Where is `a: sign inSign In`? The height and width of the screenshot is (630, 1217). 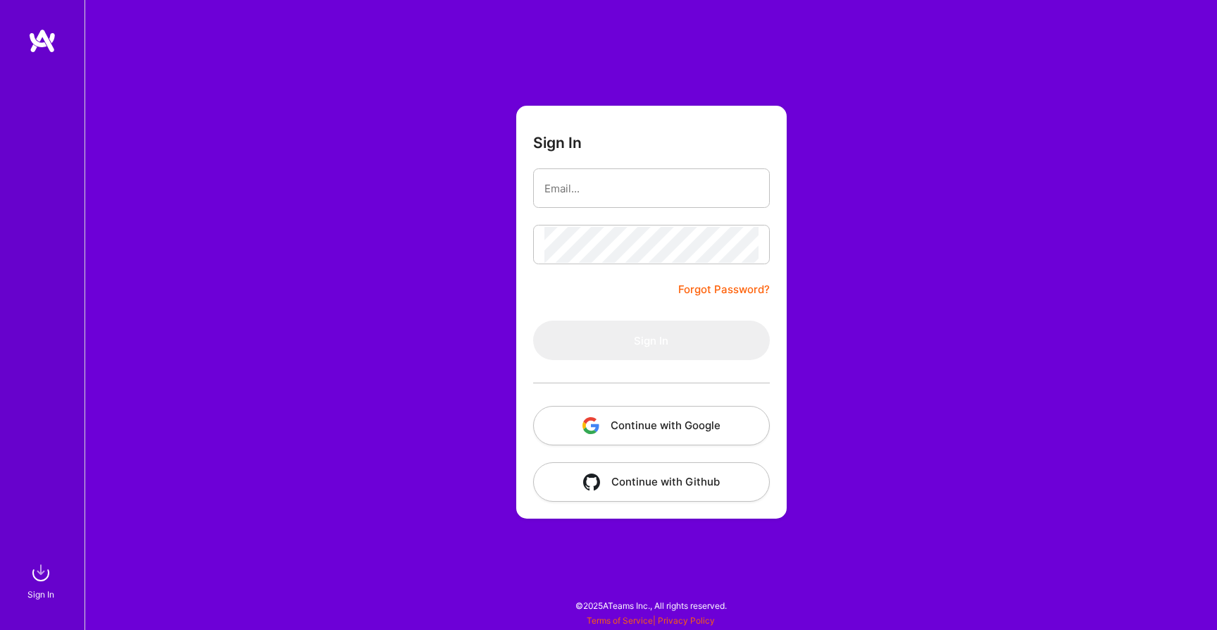
a: sign inSign In is located at coordinates (42, 580).